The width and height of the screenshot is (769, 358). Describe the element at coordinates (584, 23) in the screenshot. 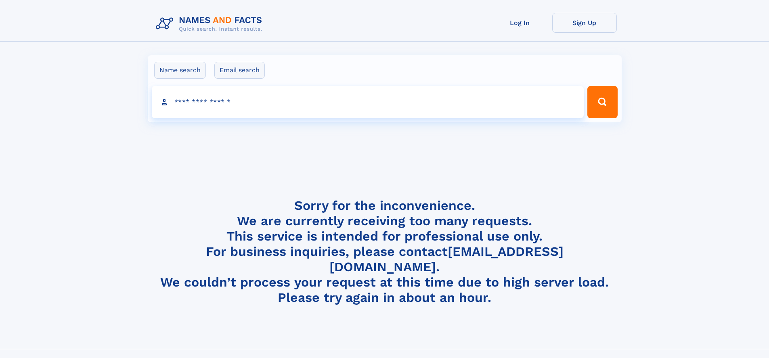

I see `a: Sign Up` at that location.